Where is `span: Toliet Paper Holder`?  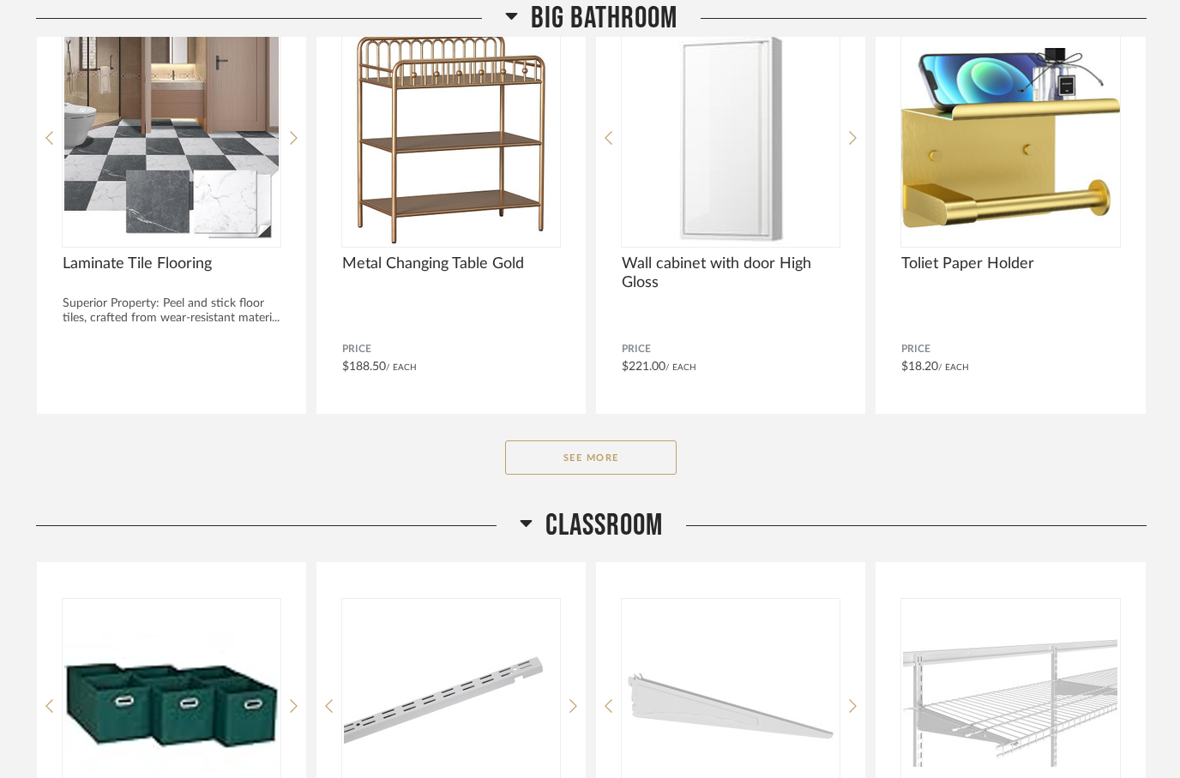 span: Toliet Paper Holder is located at coordinates (1010, 264).